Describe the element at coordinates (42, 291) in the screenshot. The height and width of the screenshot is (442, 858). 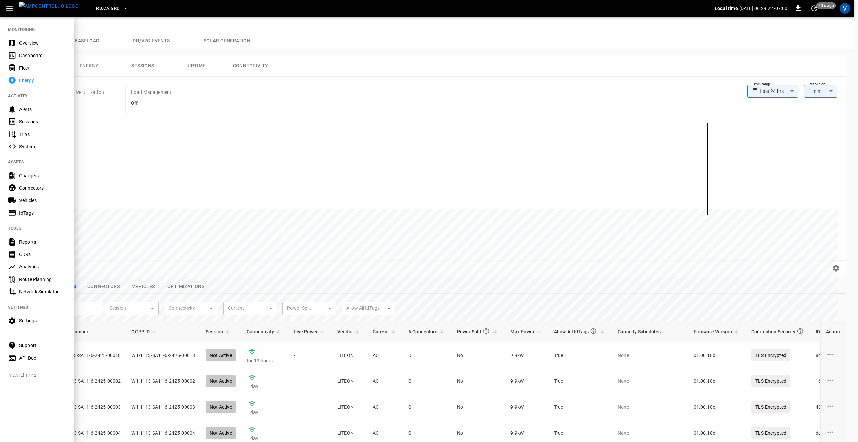
I see `div: Network Simulator` at that location.